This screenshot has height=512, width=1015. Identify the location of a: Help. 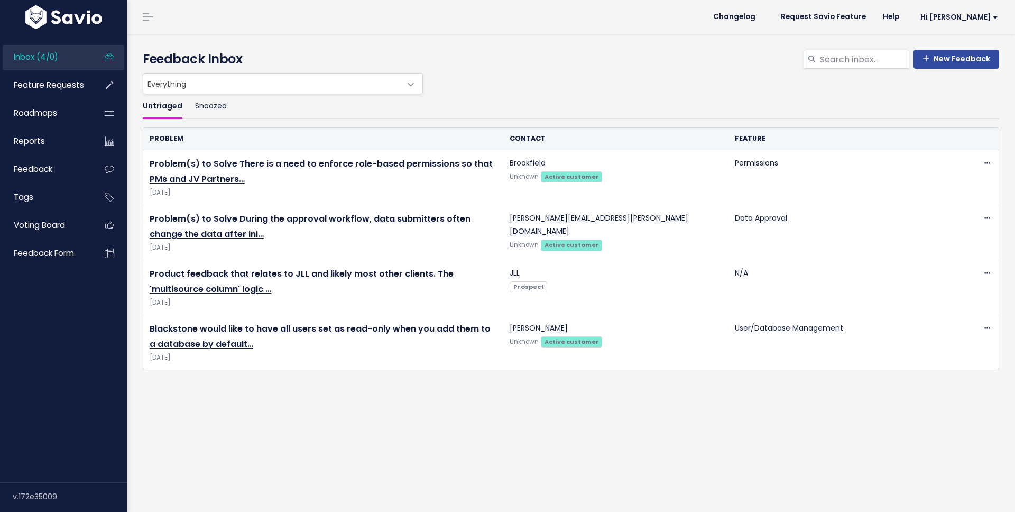
(891, 17).